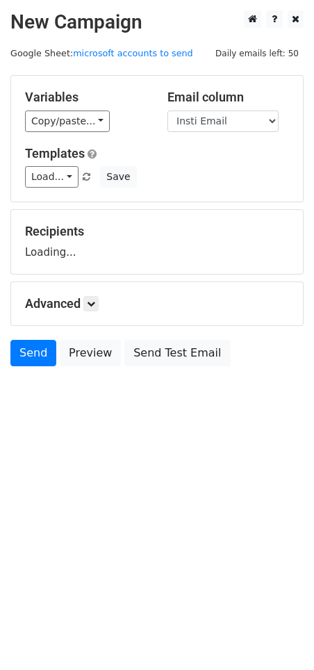 Image resolution: width=314 pixels, height=670 pixels. I want to click on small: Google Sheet:, so click(101, 53).